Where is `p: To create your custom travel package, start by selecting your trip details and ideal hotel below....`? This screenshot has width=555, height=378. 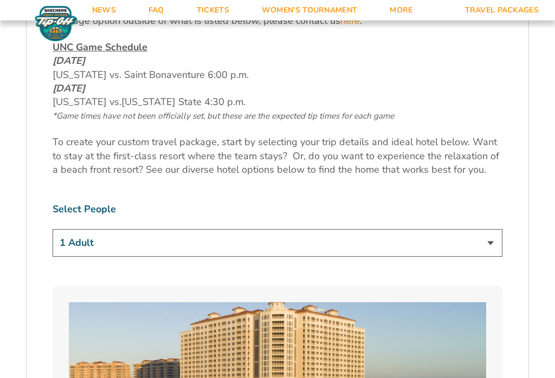 p: To create your custom travel package, start by selecting your trip details and ideal hotel below.... is located at coordinates (277, 157).